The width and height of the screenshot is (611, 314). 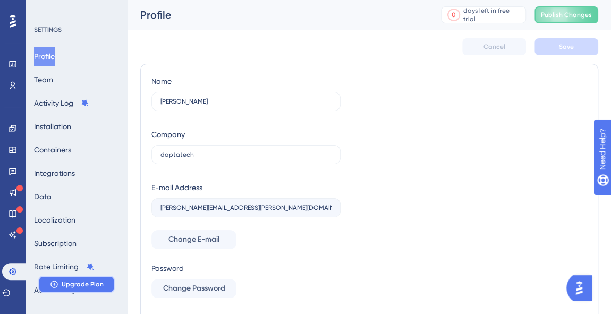 What do you see at coordinates (494, 47) in the screenshot?
I see `span: Cancel` at bounding box center [494, 47].